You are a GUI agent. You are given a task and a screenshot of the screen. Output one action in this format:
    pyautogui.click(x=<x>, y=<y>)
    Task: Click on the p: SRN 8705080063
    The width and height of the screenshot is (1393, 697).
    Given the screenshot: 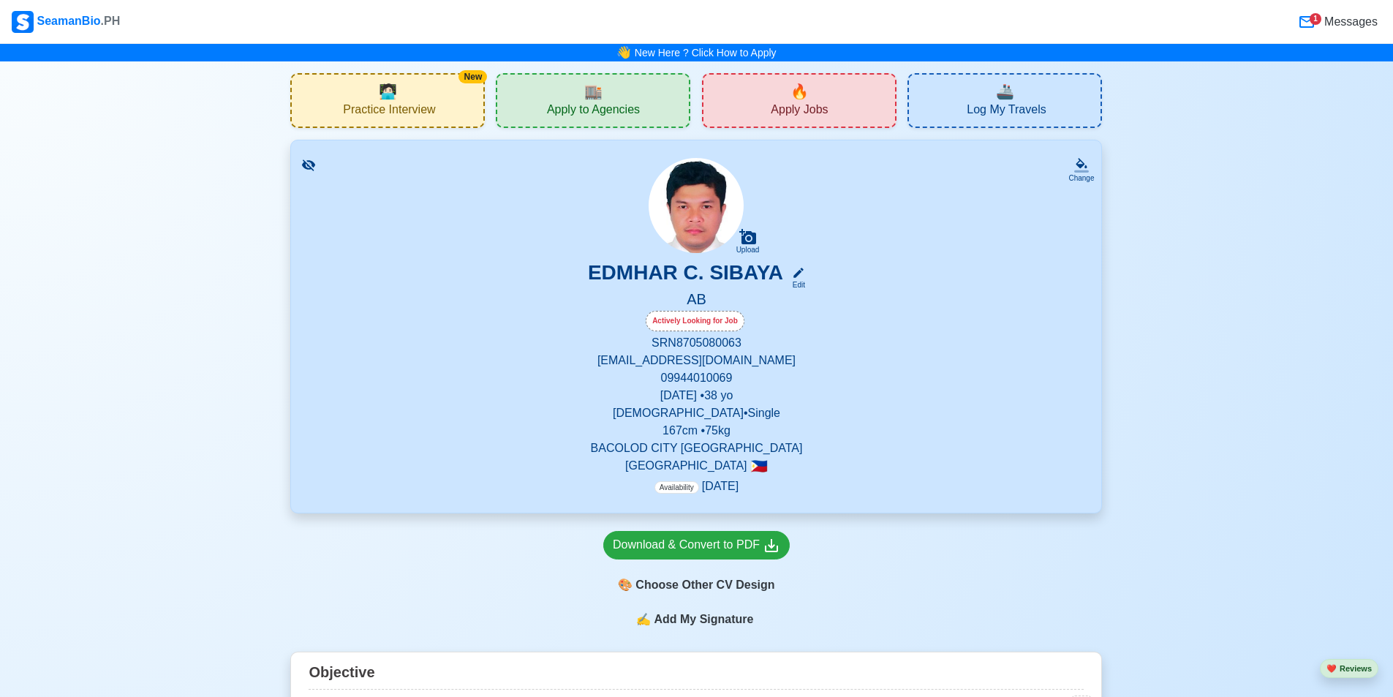 What is the action you would take?
    pyautogui.click(x=696, y=343)
    